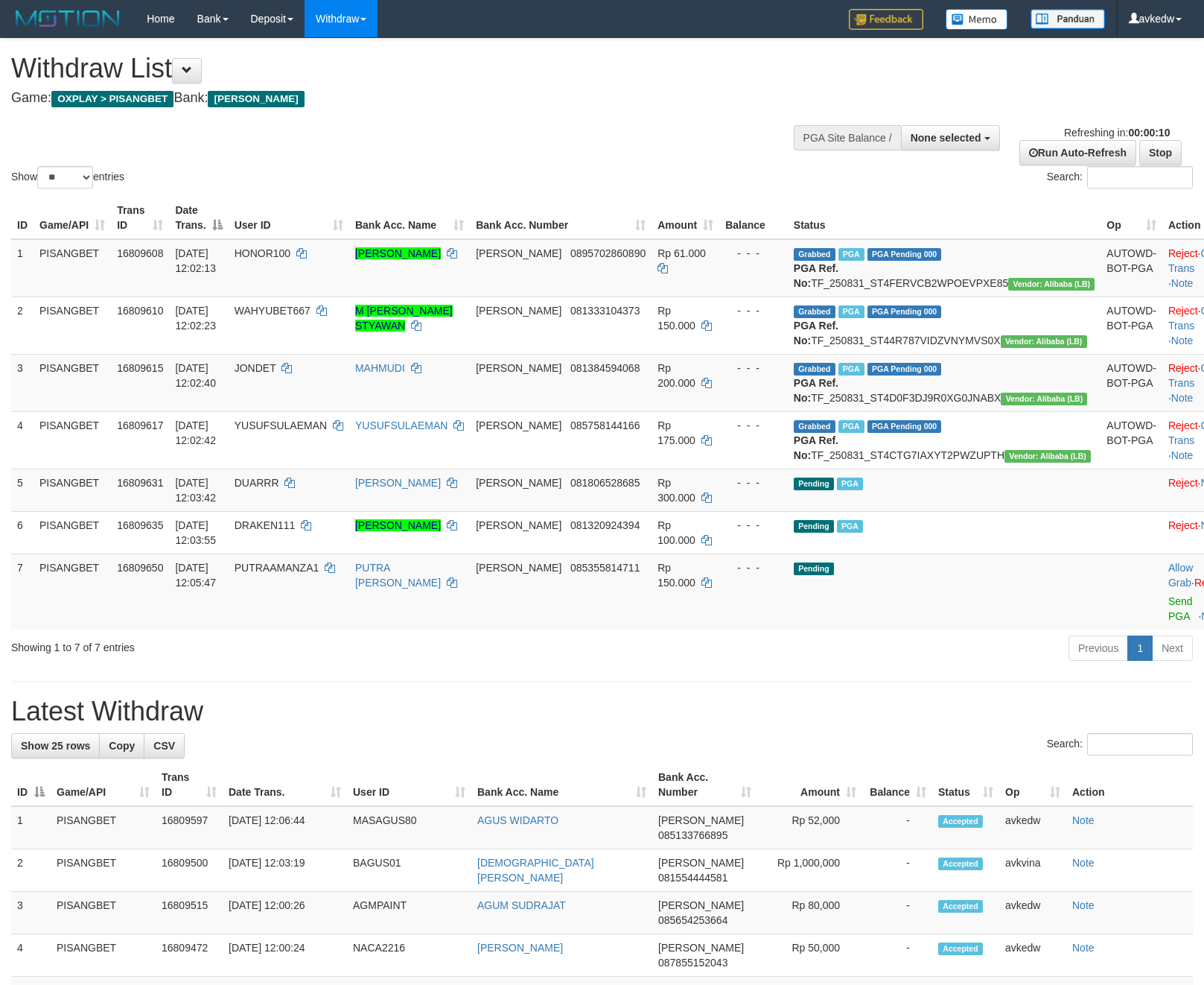 The width and height of the screenshot is (1204, 985). What do you see at coordinates (262, 254) in the screenshot?
I see `span: HONOR100` at bounding box center [262, 254].